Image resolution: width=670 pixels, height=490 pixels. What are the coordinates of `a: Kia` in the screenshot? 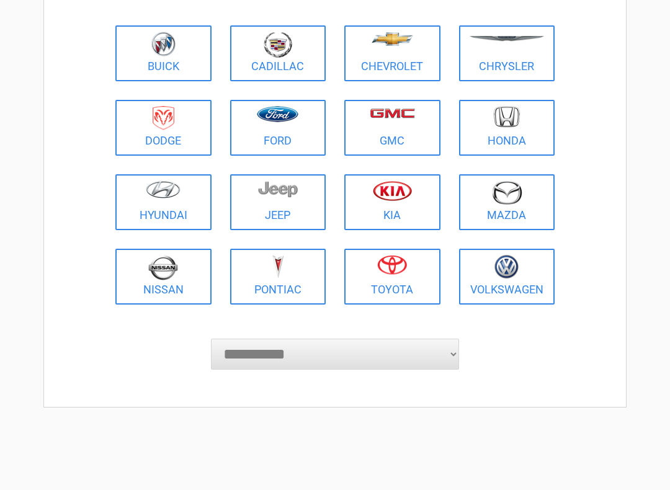 It's located at (392, 203).